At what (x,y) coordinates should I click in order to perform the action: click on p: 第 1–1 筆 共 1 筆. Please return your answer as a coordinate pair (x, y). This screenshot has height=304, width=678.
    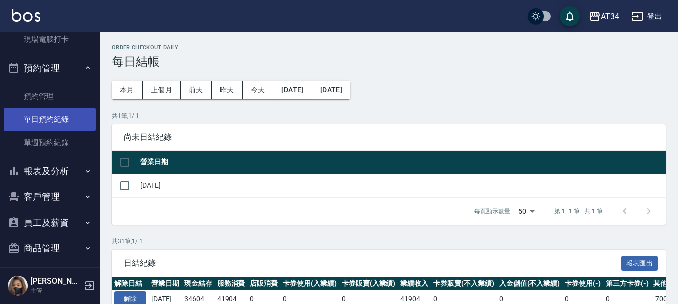
    Looking at the image, I should click on (579, 211).